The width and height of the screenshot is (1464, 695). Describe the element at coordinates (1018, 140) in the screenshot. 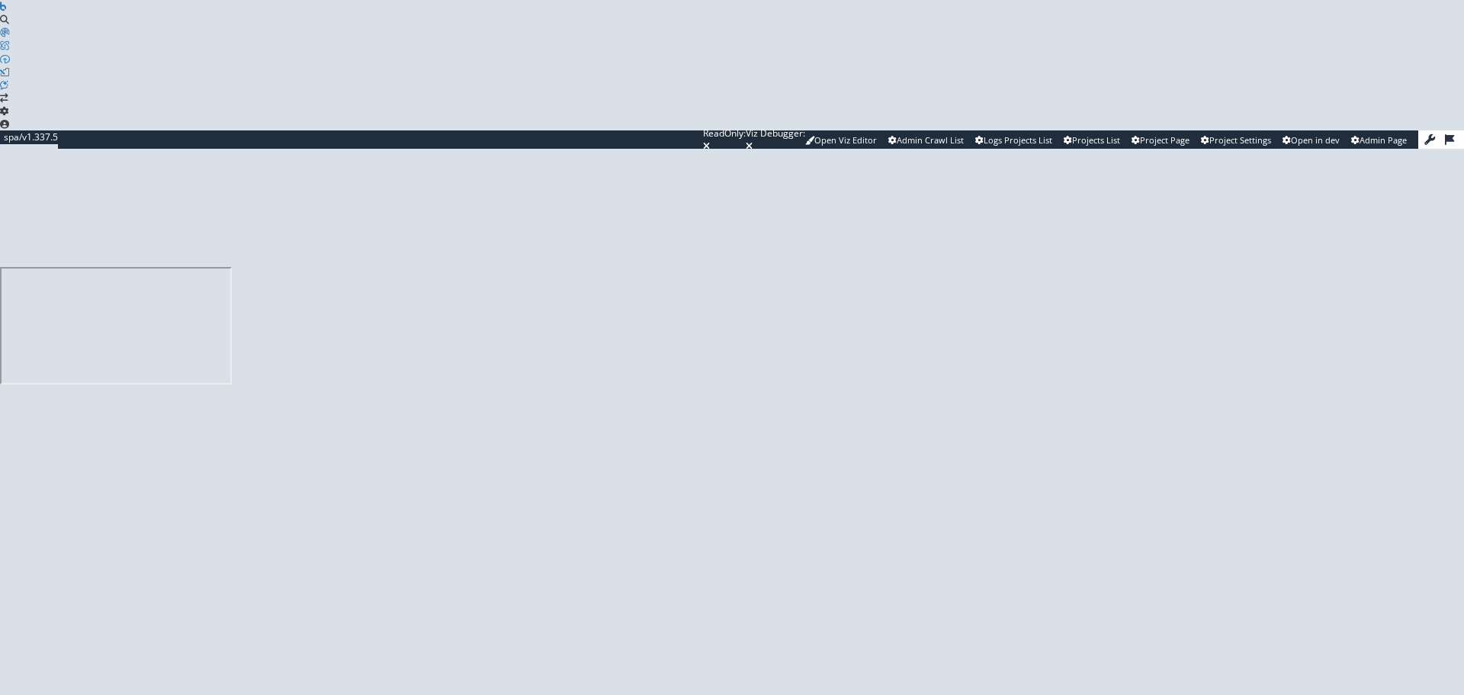

I see `span: Logs Projects List` at that location.